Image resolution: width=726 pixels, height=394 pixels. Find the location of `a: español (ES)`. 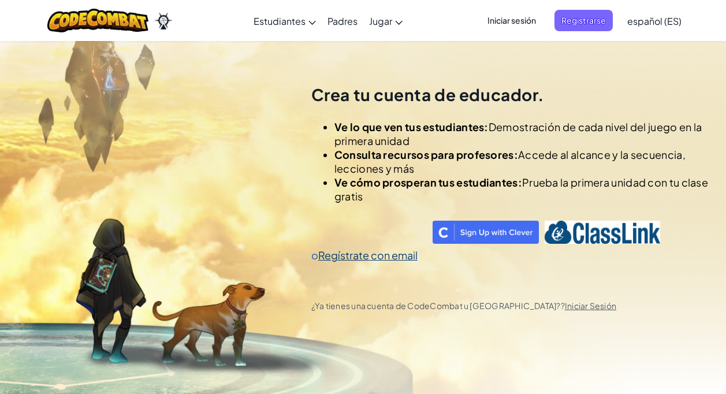

a: español (ES) is located at coordinates (655, 21).